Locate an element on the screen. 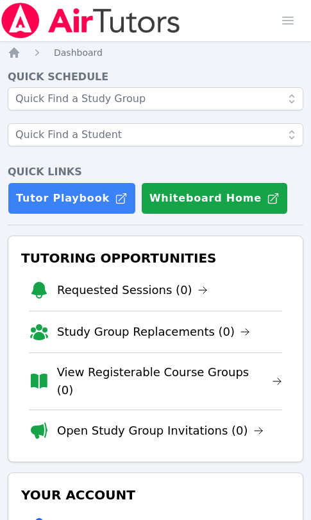  input: Quick Find a Study Group is located at coordinates (155, 99).